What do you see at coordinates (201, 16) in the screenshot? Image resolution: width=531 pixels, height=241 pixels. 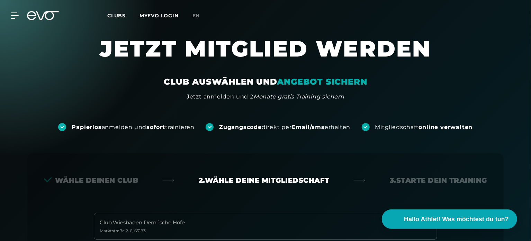 I see `a: en` at bounding box center [201, 16].